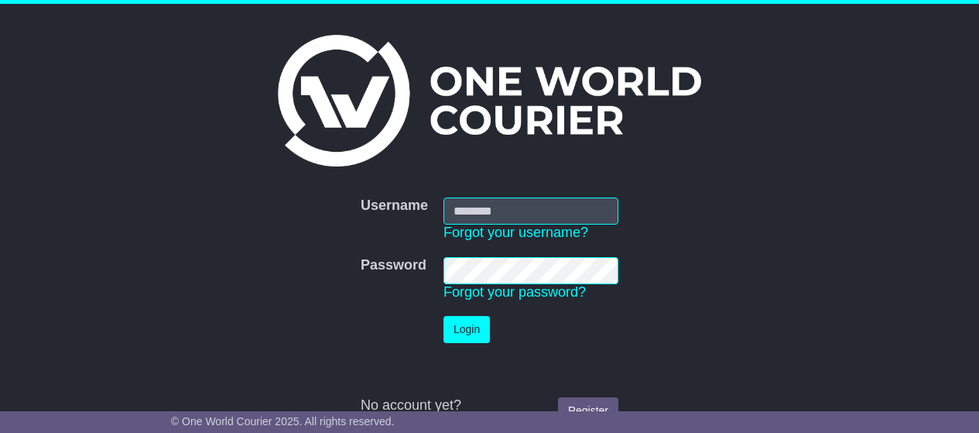  What do you see at coordinates (489, 406) in the screenshot?
I see `div: No account yet?` at bounding box center [489, 406].